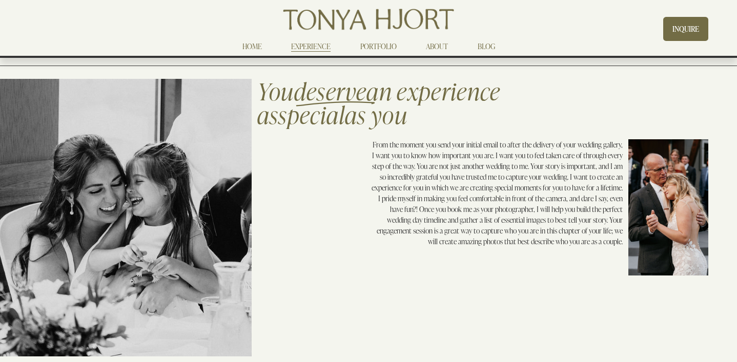 This screenshot has width=737, height=362. What do you see at coordinates (497, 193) in the screenshot?
I see `p: From the moment you send your initial email to after the delivery of your wedding gallery, I want...` at bounding box center [497, 193].